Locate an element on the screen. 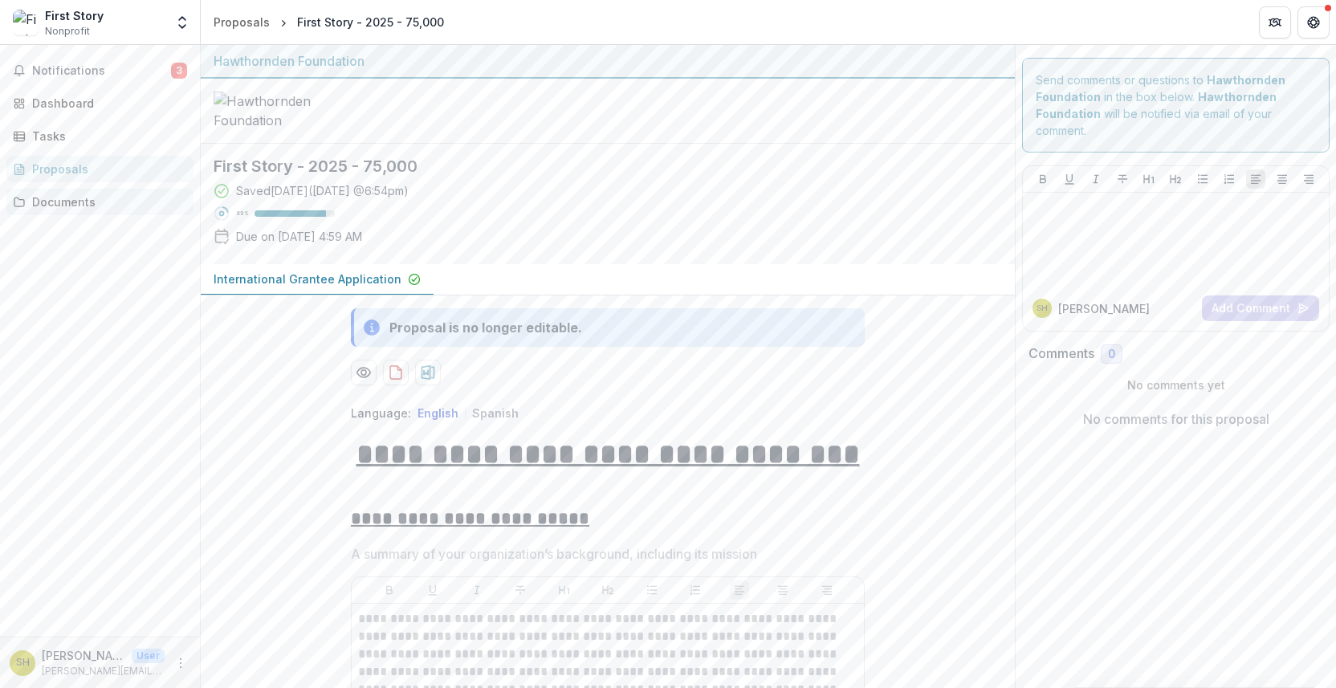 The height and width of the screenshot is (688, 1336). h2: First Story - 2025 - 75,000 is located at coordinates (595, 166).